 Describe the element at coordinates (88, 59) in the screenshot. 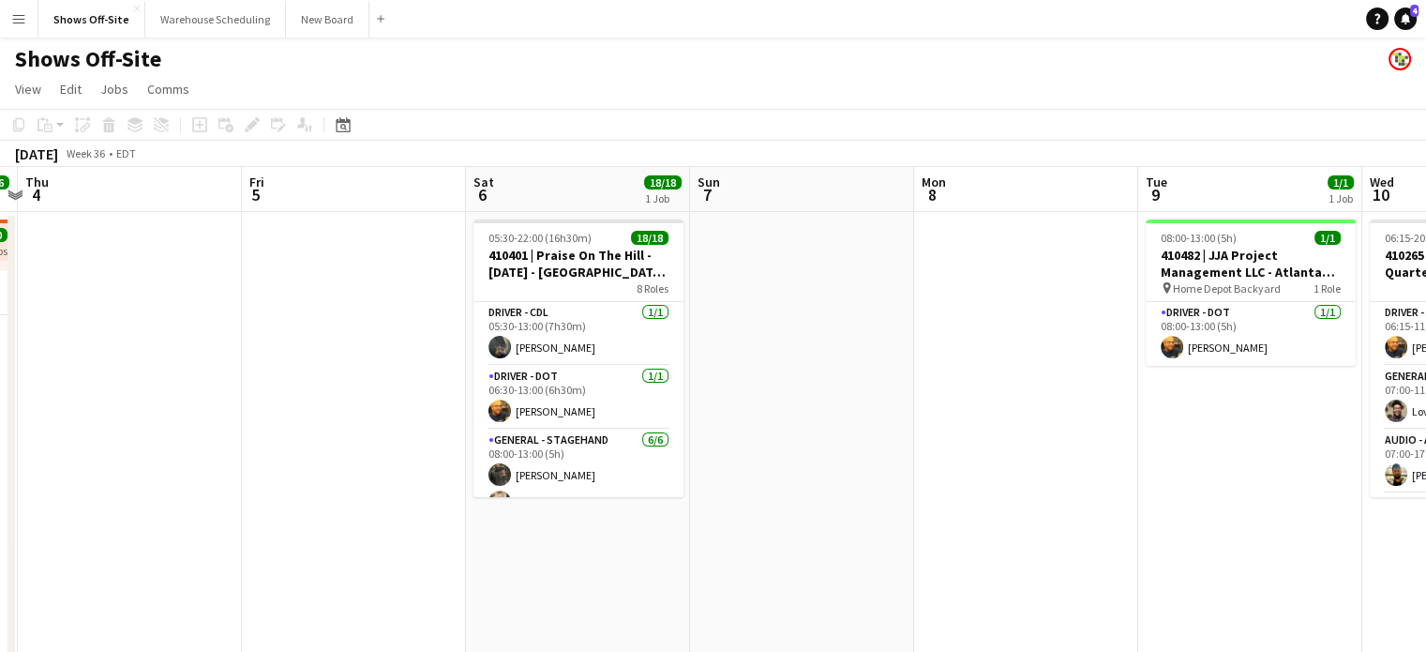

I see `h1: Shows Off-Site` at that location.